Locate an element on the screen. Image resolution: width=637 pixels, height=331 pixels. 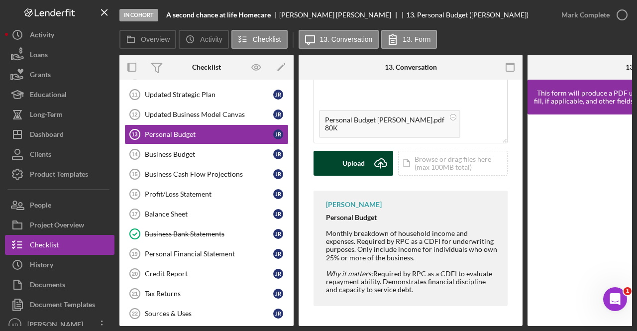
div: Tax Returns is located at coordinates (209, 293).